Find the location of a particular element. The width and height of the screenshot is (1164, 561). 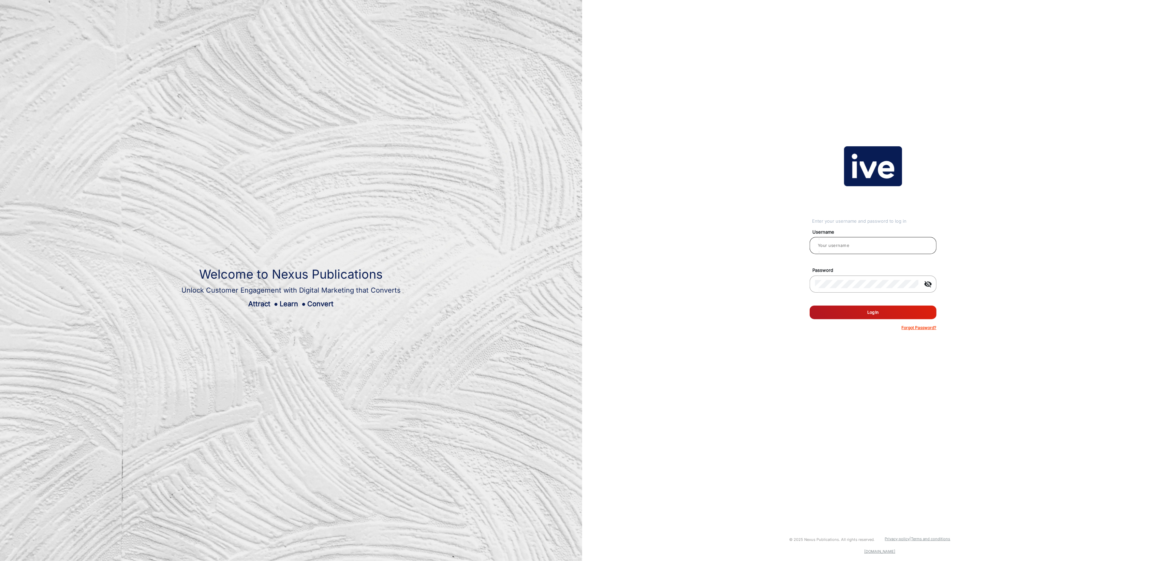

h1: Welcome to Nexus Publications is located at coordinates (291, 274).